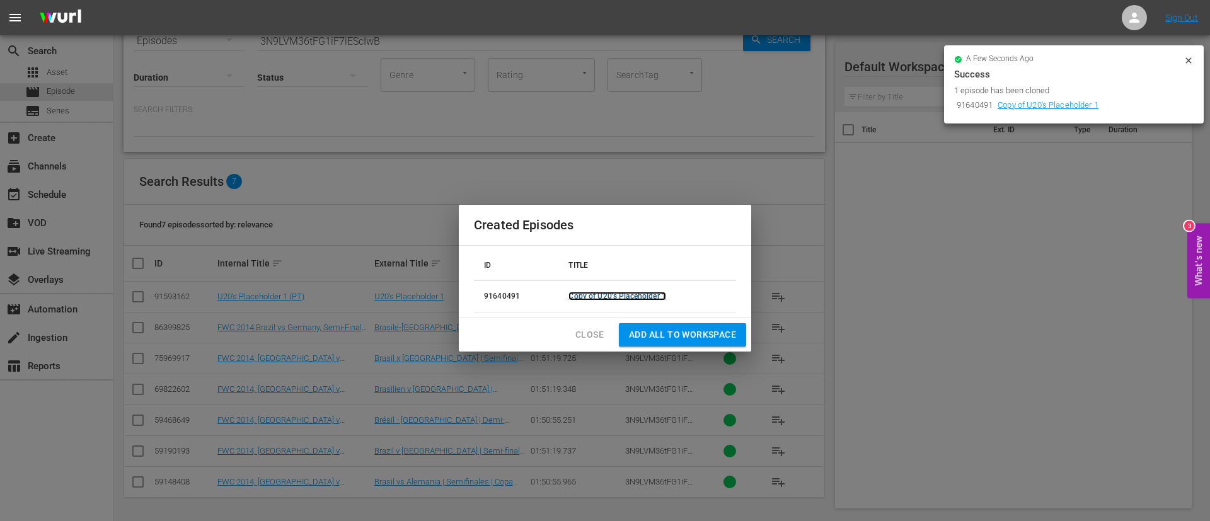  What do you see at coordinates (999, 59) in the screenshot?
I see `span: a few seconds ago` at bounding box center [999, 59].